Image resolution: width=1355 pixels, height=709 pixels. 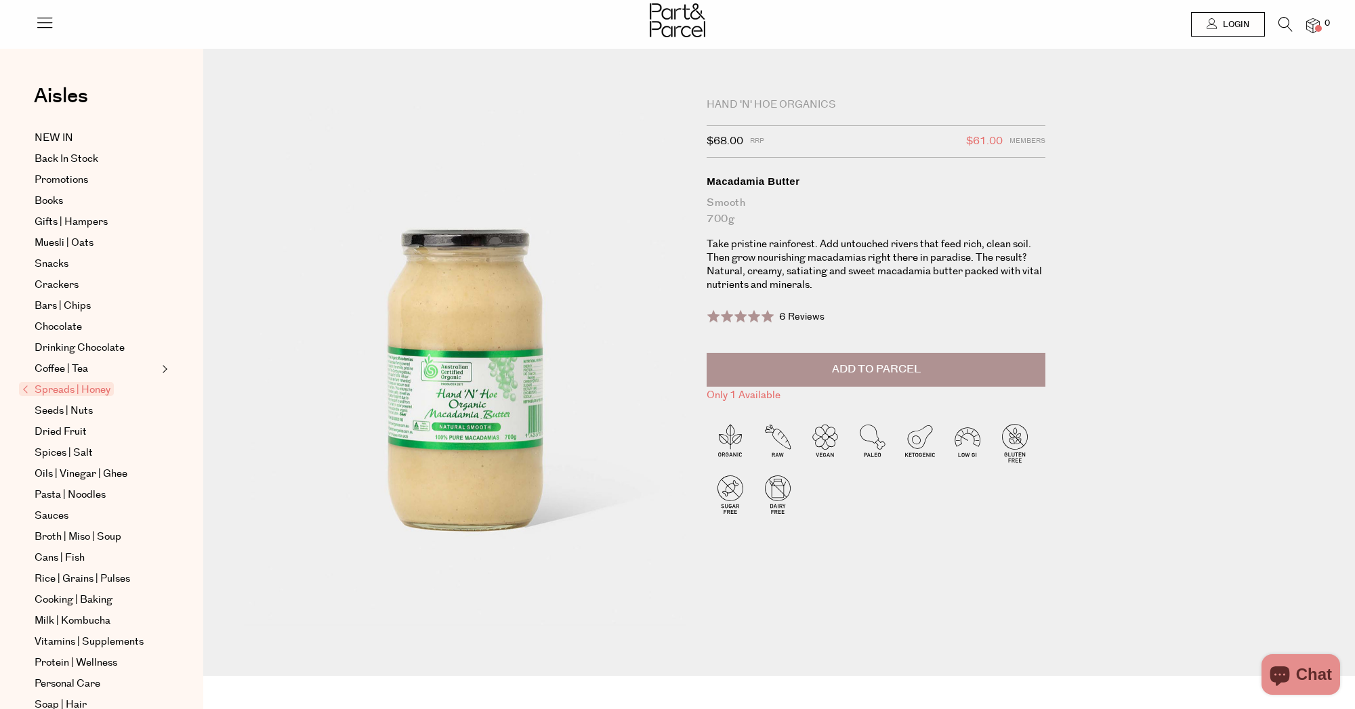 What do you see at coordinates (778, 443) in the screenshot?
I see `img: P_P-ICONS-Live_Bec_V11_Raw.svg` at bounding box center [778, 443].